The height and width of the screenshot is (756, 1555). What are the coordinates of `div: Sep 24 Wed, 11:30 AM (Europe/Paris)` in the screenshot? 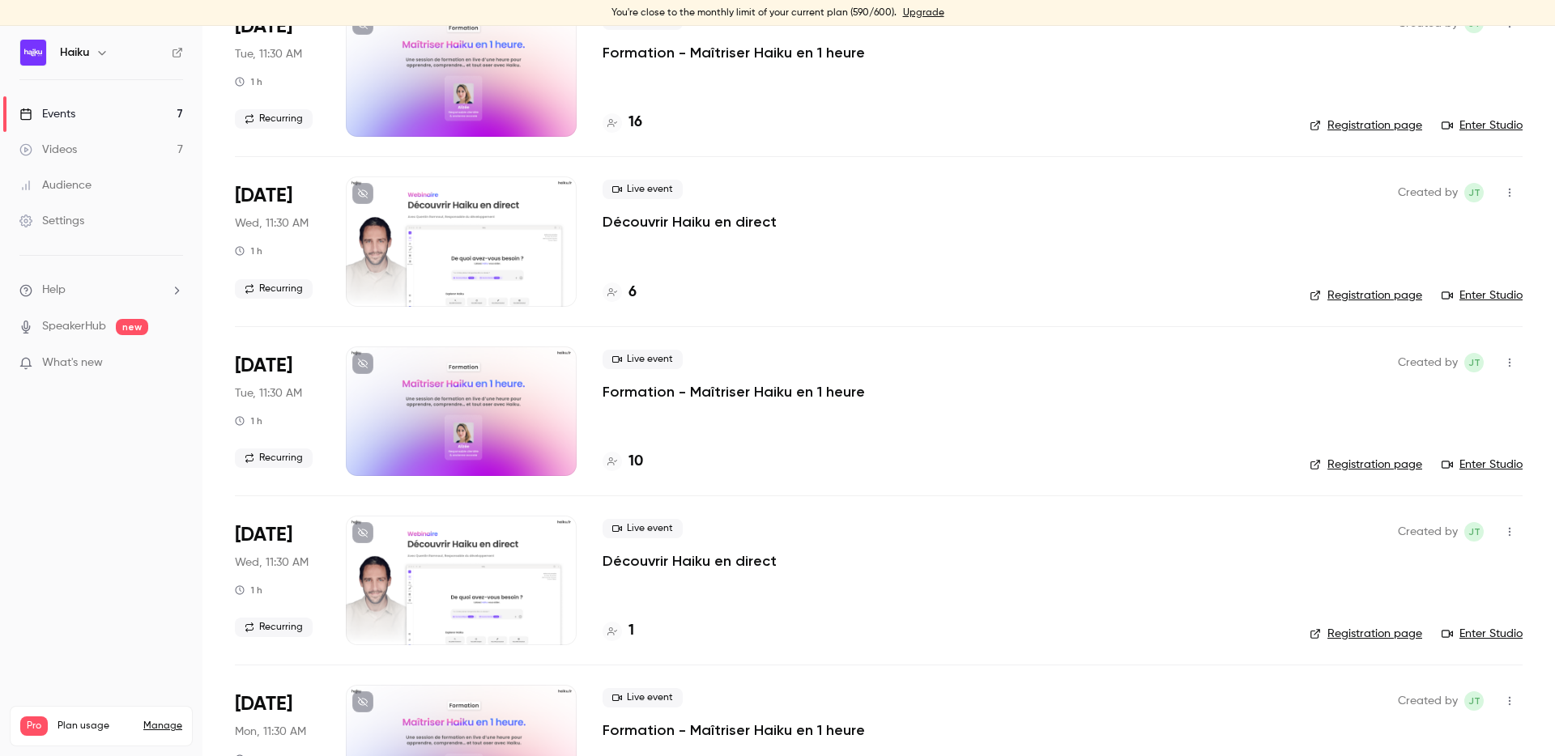 It's located at (277, 581).